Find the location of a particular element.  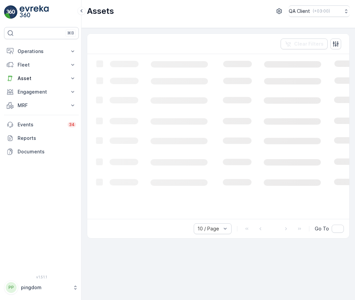

a: Events34 is located at coordinates (41, 125).